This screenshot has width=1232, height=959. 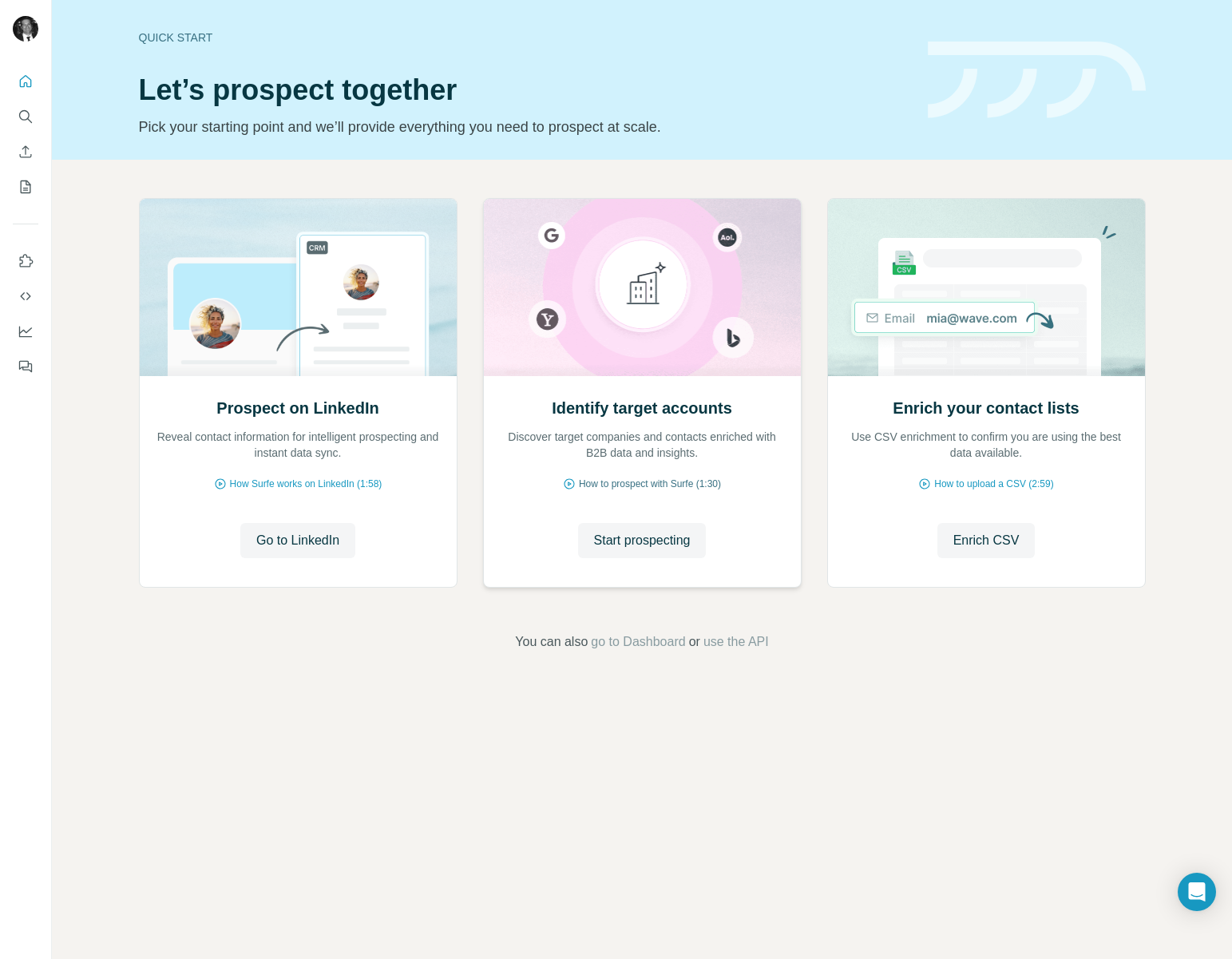 I want to click on span: How Surfe works on LinkedIn (1:58), so click(x=306, y=484).